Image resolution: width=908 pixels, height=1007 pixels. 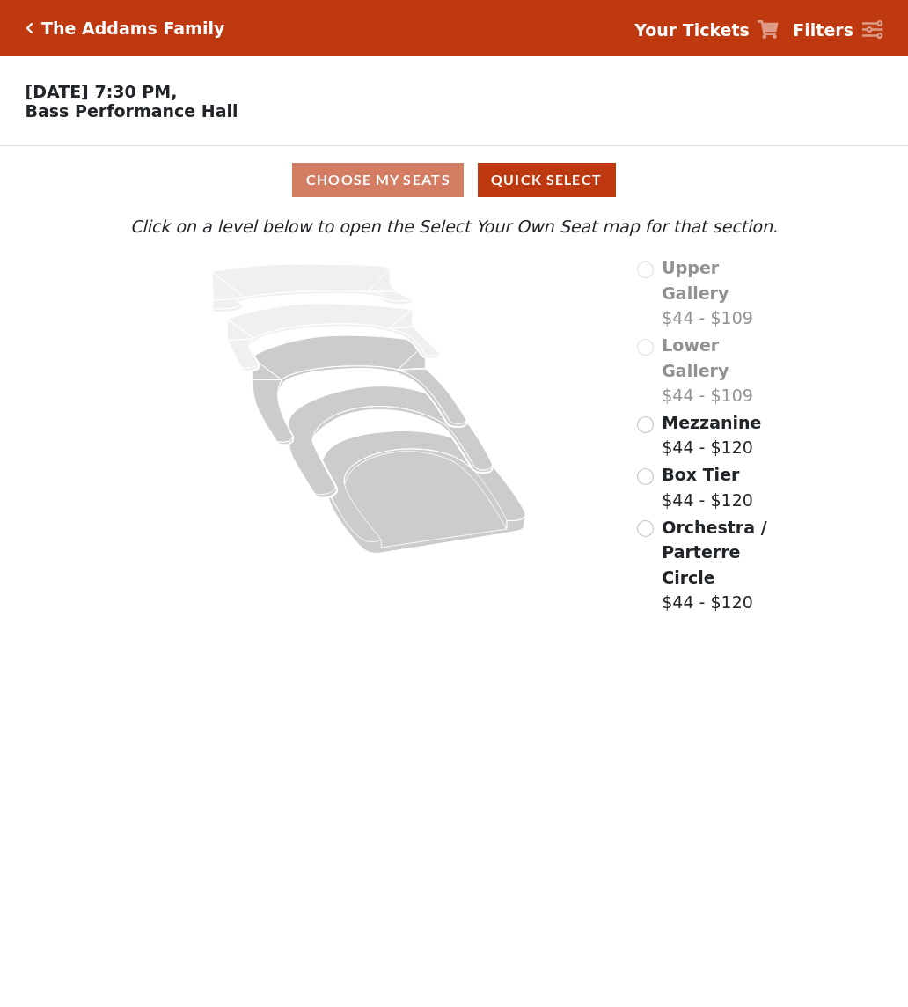 I want to click on a: Filters, so click(x=838, y=30).